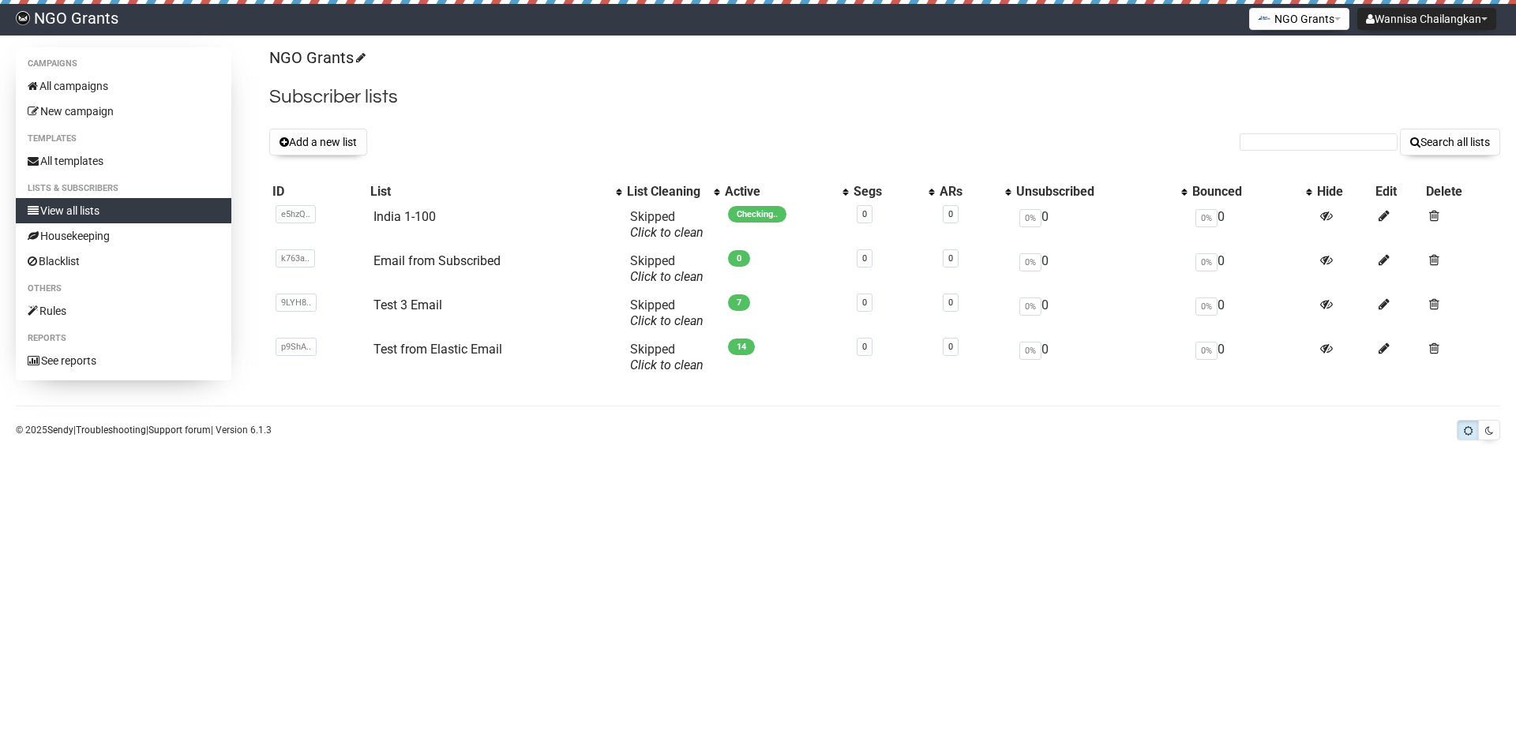 The image size is (1516, 752). What do you see at coordinates (60, 430) in the screenshot?
I see `a: Sendy` at bounding box center [60, 430].